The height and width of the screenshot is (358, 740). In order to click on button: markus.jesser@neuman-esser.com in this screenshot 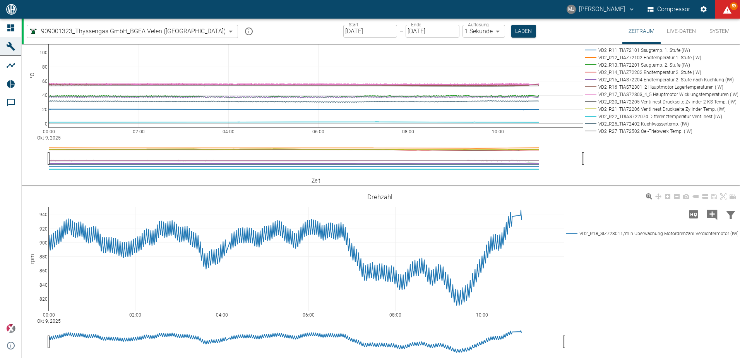, I will do `click(601, 9)`.